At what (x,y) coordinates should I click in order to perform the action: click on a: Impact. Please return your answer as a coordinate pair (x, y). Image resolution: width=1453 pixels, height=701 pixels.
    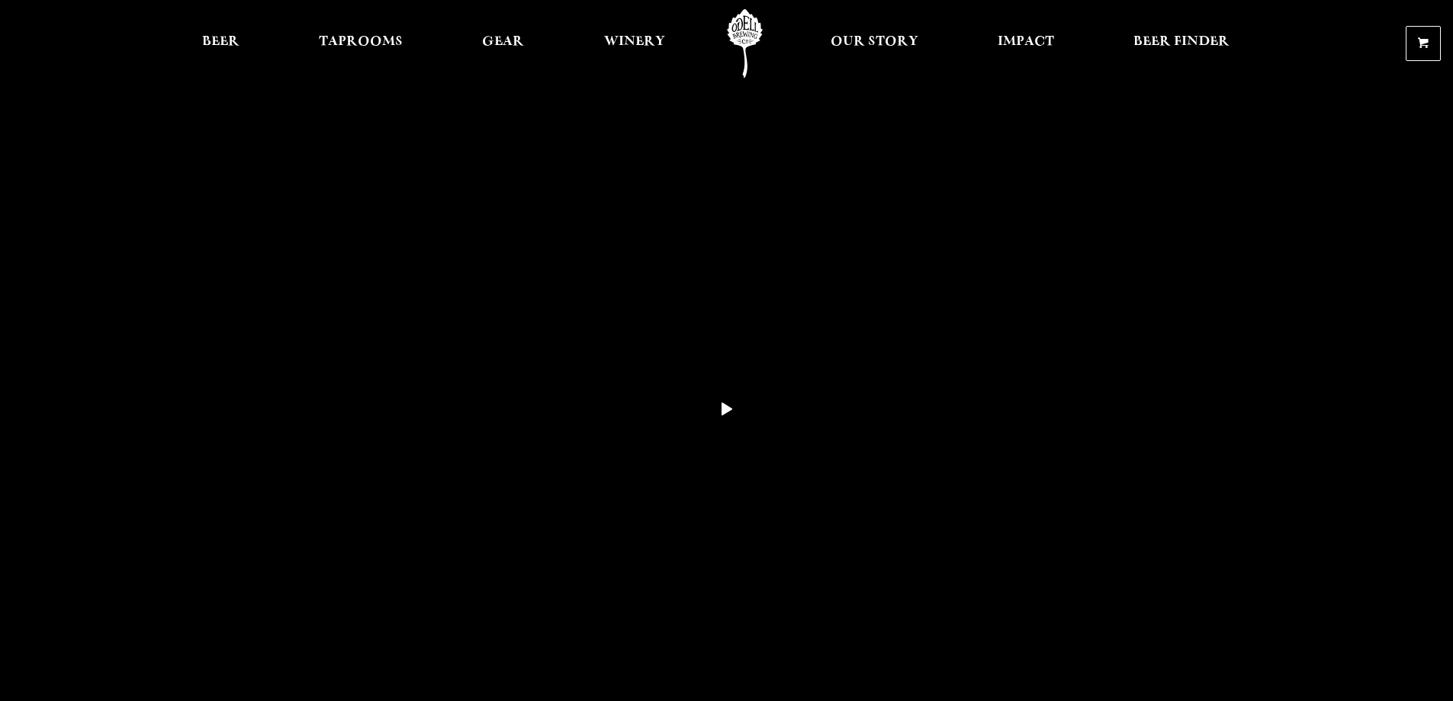
    Looking at the image, I should click on (1026, 43).